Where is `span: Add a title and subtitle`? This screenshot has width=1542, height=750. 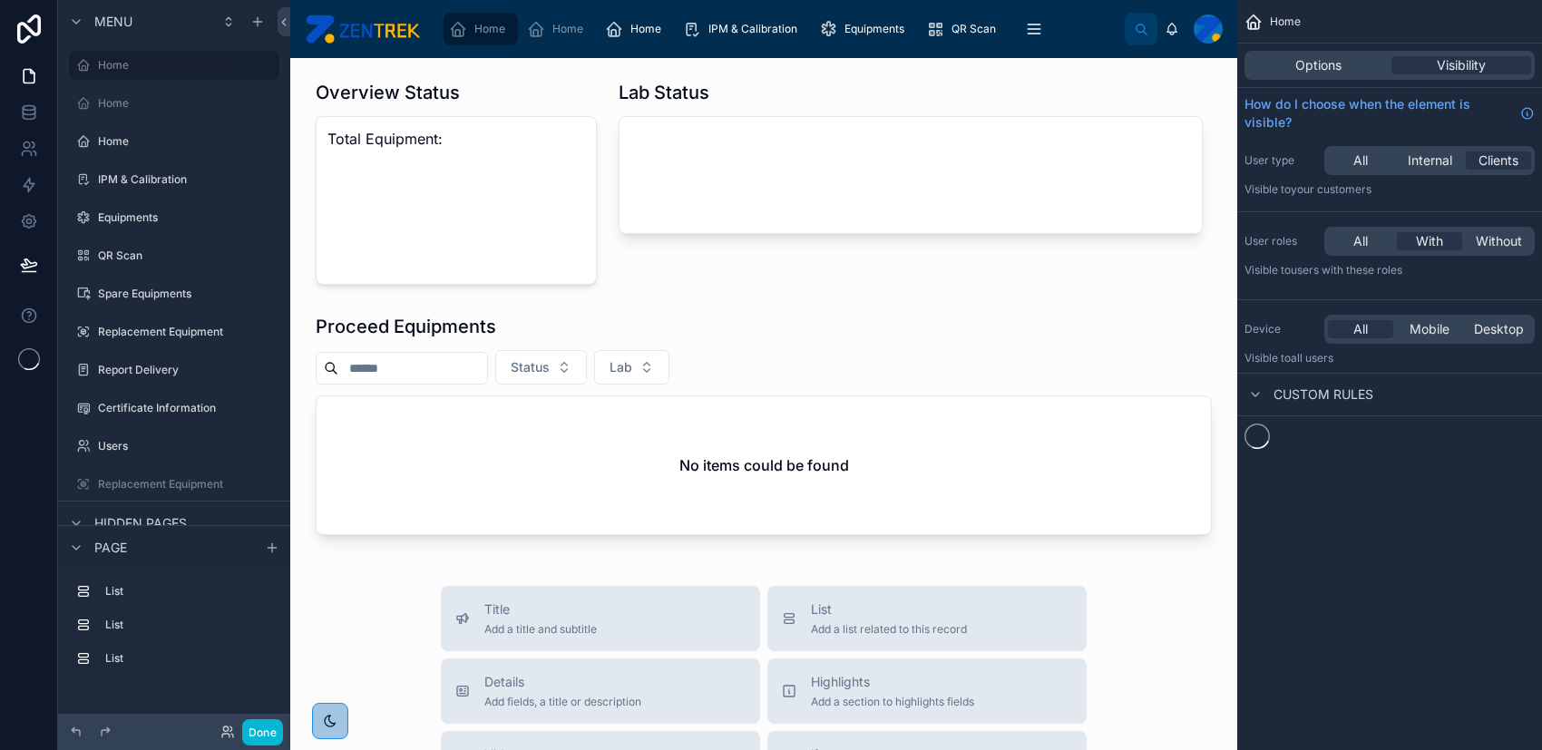 span: Add a title and subtitle is located at coordinates (541, 629).